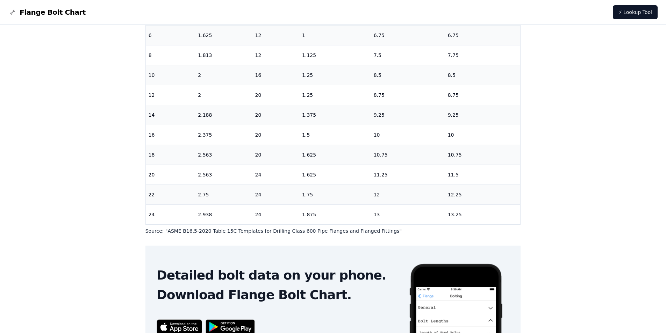 The height and width of the screenshot is (333, 666). What do you see at coordinates (335, 115) in the screenshot?
I see `td: 1.375` at bounding box center [335, 115].